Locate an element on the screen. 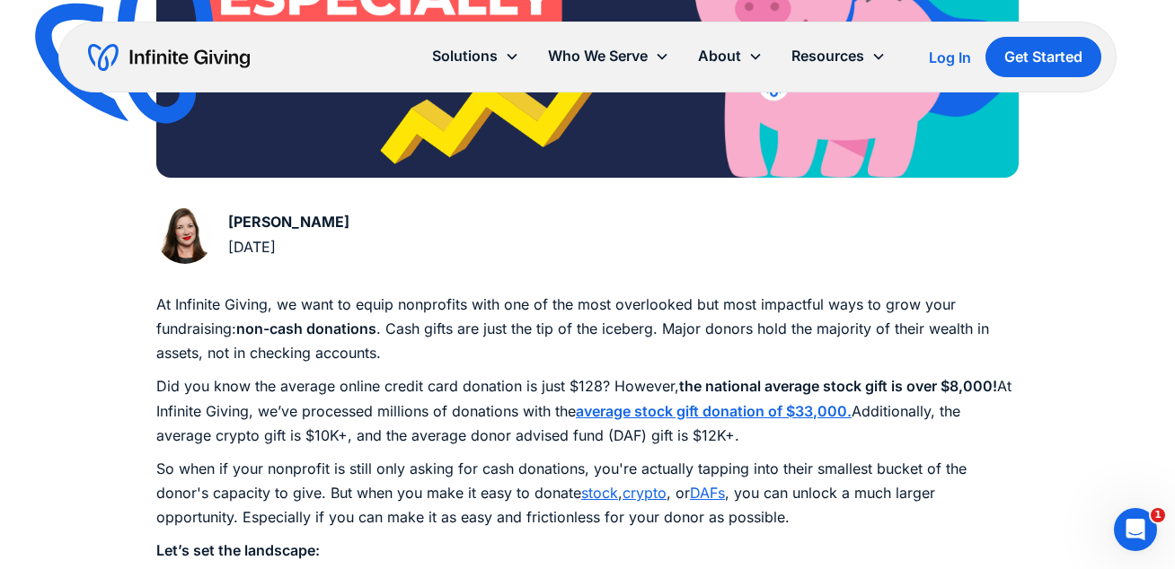  strong: average stock gift donation of $33,000. is located at coordinates (713, 411).